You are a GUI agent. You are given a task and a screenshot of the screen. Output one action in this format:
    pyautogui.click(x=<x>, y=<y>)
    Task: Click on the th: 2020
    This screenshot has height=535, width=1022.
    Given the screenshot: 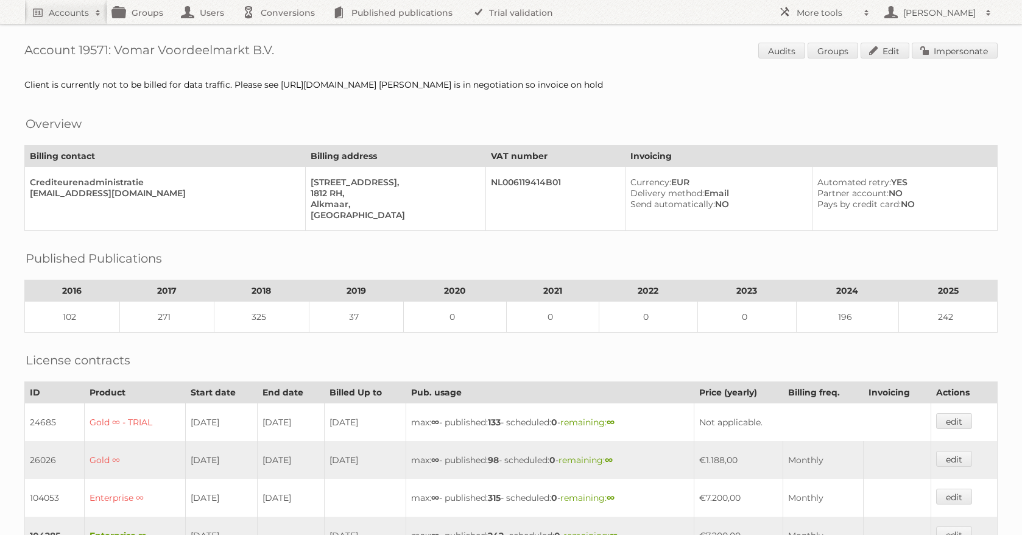 What is the action you would take?
    pyautogui.click(x=455, y=291)
    